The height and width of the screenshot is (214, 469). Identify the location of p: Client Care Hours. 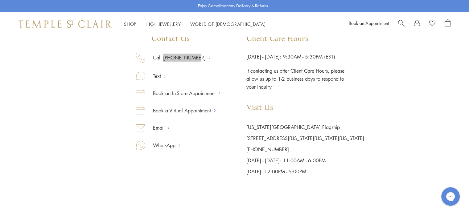
(305, 39).